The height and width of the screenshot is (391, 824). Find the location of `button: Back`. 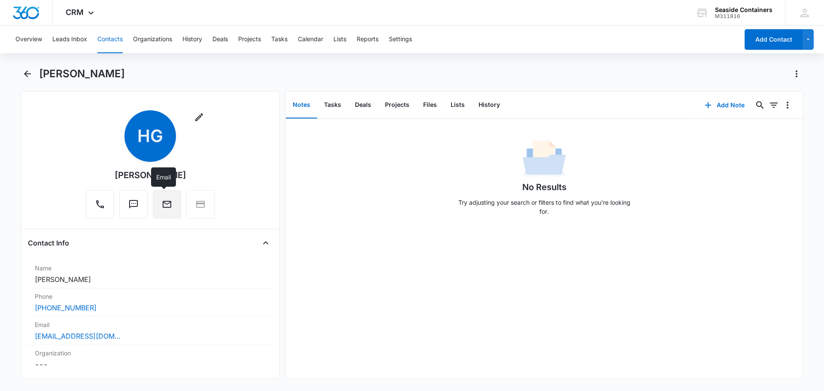

button: Back is located at coordinates (27, 74).